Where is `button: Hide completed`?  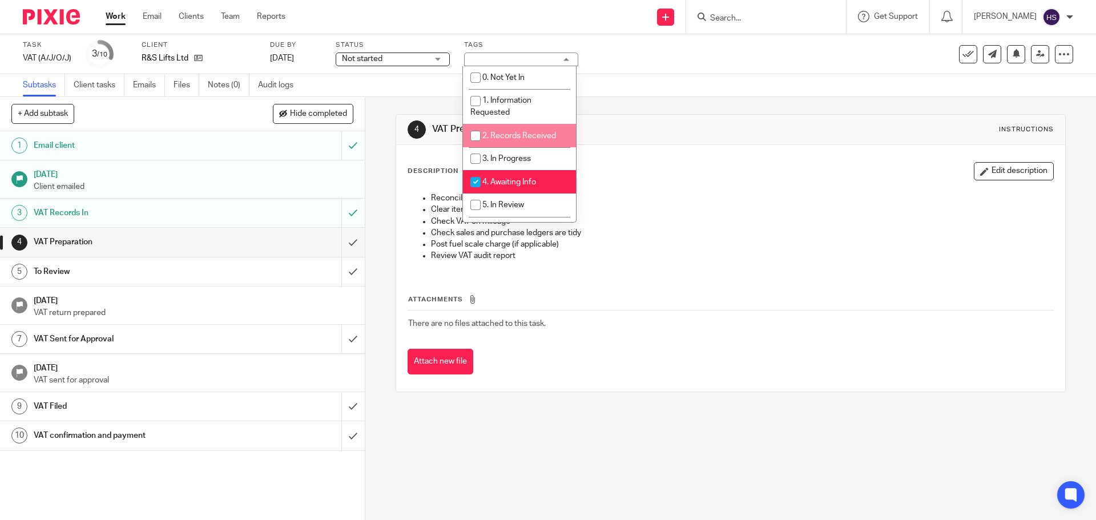 button: Hide completed is located at coordinates (313, 114).